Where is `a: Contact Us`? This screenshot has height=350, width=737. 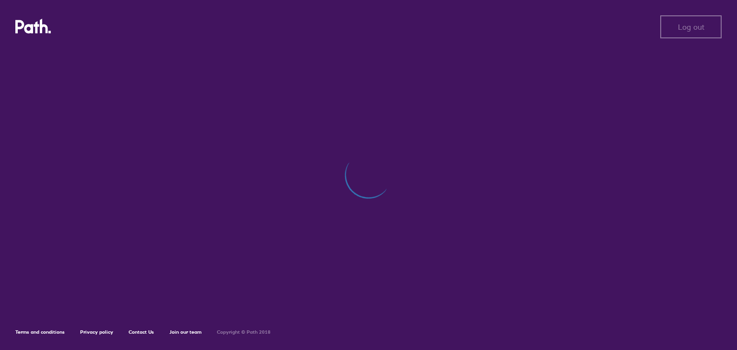 a: Contact Us is located at coordinates (141, 332).